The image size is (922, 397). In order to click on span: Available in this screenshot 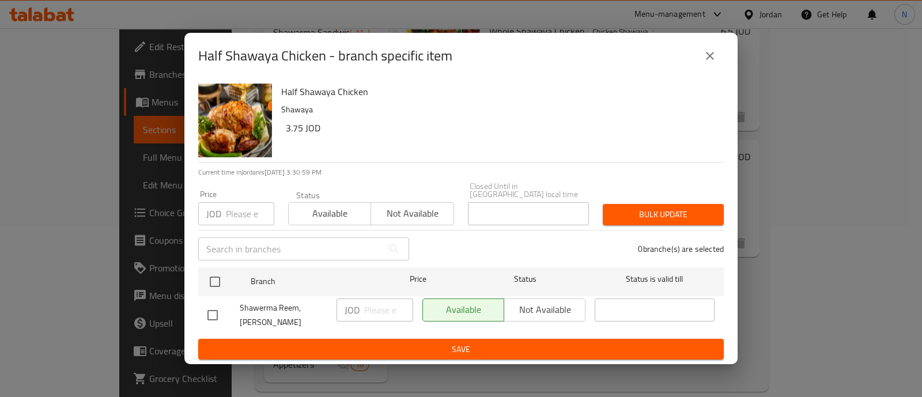, I will do `click(330, 213)`.